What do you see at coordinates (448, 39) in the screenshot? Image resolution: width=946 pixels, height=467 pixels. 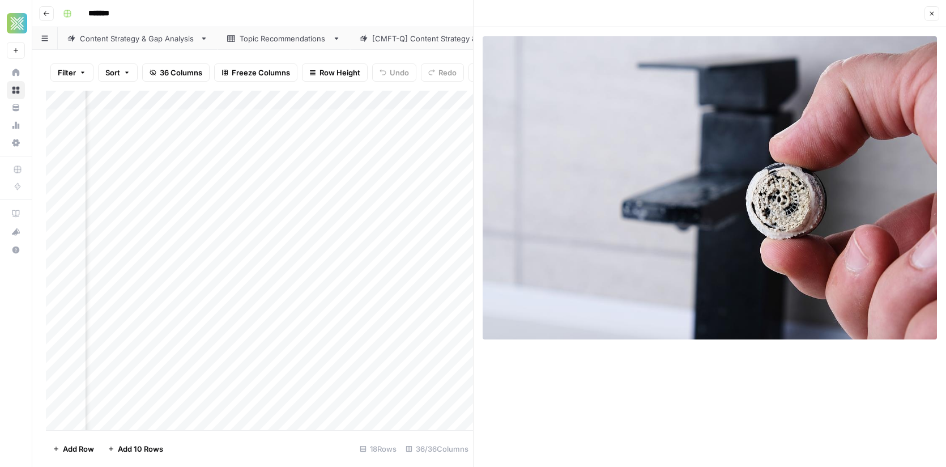 I see `div: [CMFT-Q] Content Strategy & Gap Analysis` at bounding box center [448, 39].